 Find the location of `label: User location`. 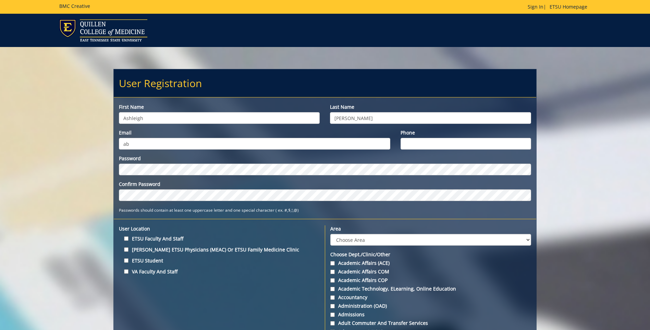

label: User location is located at coordinates (219, 229).